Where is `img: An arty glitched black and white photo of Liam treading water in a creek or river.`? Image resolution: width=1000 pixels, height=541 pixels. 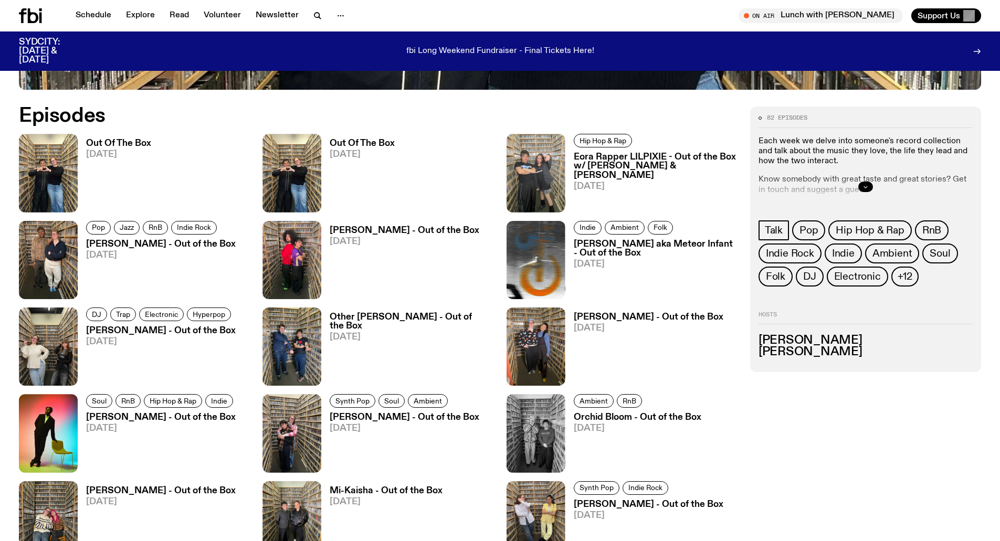
img: An arty glitched black and white photo of Liam treading water in a creek or river. is located at coordinates (536, 260).